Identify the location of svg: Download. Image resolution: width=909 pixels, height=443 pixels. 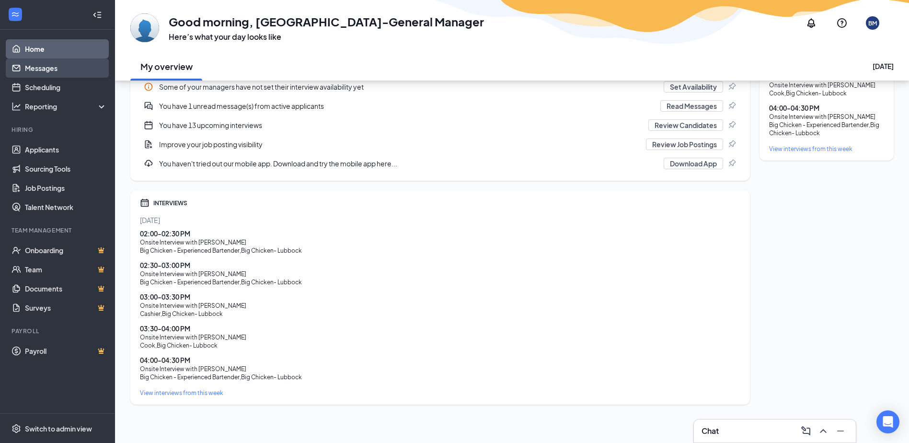
(149, 163).